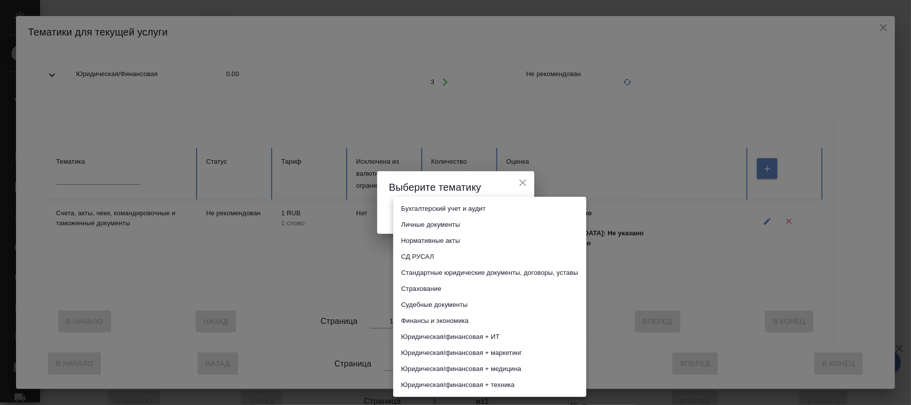 The width and height of the screenshot is (911, 405). Describe the element at coordinates (490, 241) in the screenshot. I see `li: Нормативные акты` at that location.